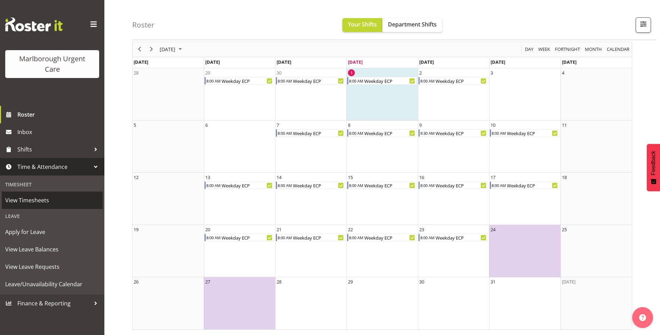 The height and width of the screenshot is (335, 660). I want to click on td: Monday, September 29, 2025, so click(239, 94).